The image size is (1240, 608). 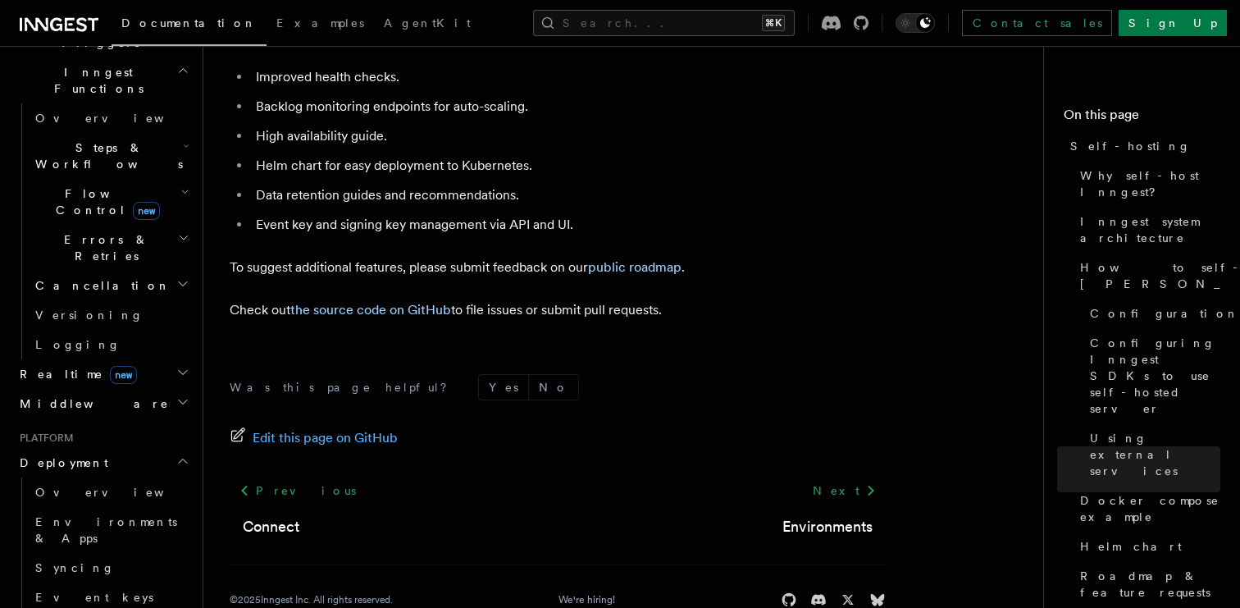 I want to click on span: Errors & Retries, so click(x=103, y=248).